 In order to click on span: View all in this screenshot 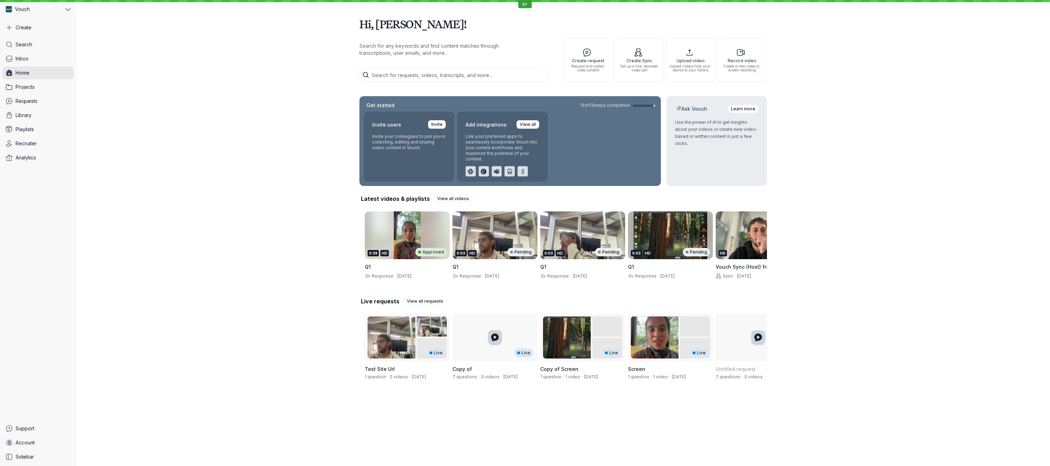, I will do `click(528, 124)`.